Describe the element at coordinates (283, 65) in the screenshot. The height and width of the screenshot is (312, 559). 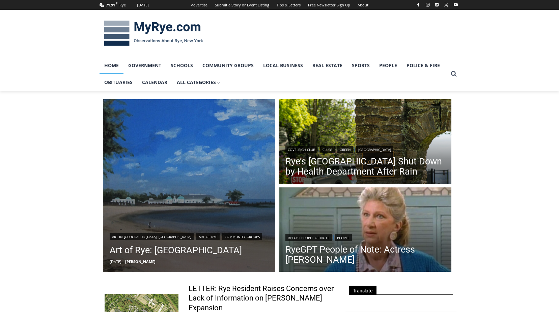
I see `a: Local Business` at that location.